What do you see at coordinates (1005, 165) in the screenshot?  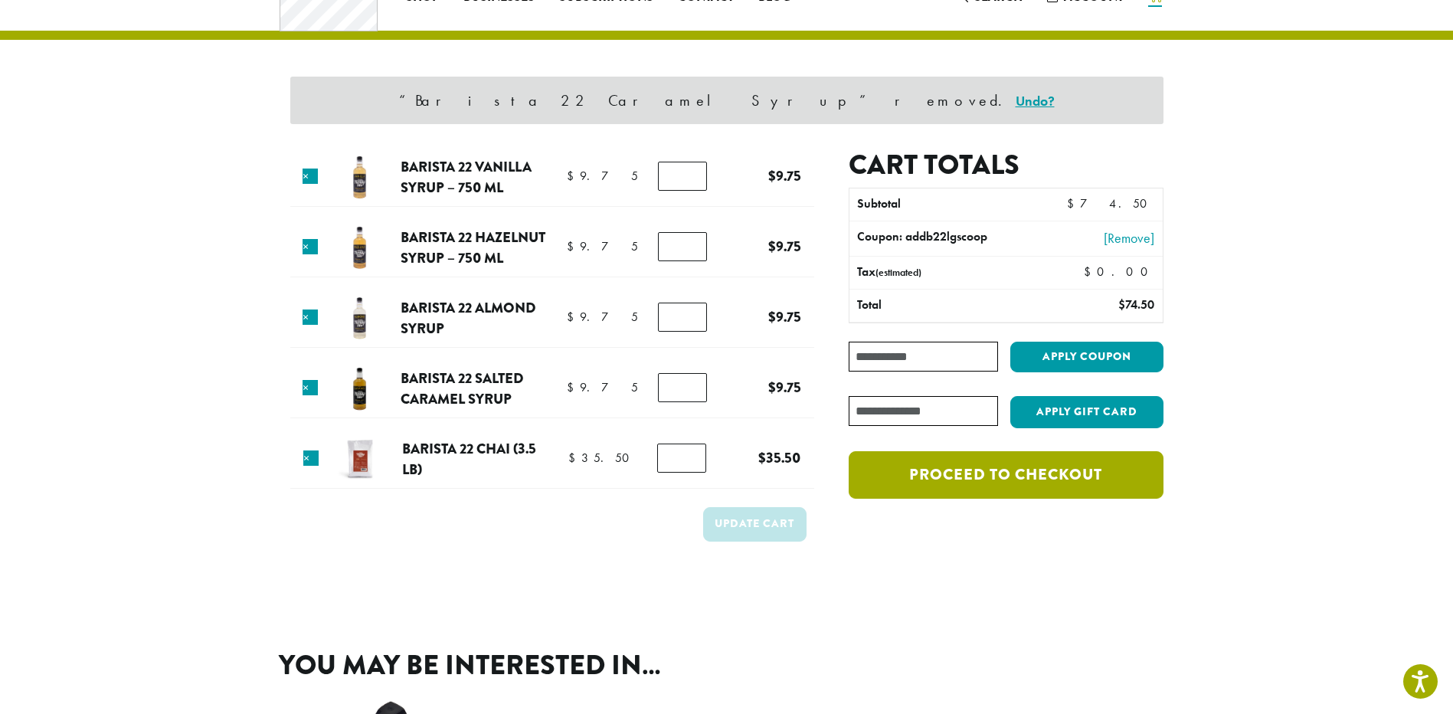 I see `h2: Cart totals` at bounding box center [1005, 165].